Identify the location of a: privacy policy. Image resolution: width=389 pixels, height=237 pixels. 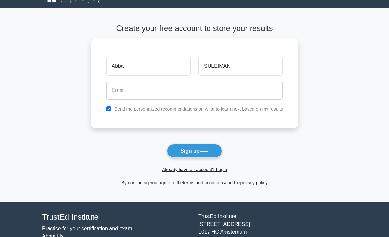
(254, 182).